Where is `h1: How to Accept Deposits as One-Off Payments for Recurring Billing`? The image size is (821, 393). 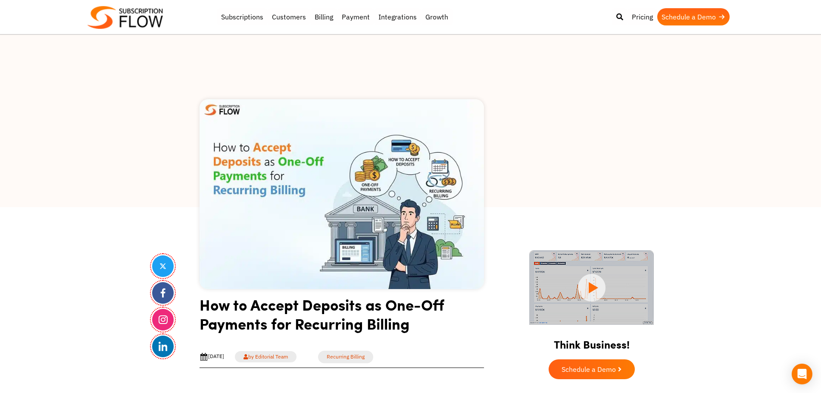
h1: How to Accept Deposits as One-Off Payments for Recurring Billing is located at coordinates (342, 317).